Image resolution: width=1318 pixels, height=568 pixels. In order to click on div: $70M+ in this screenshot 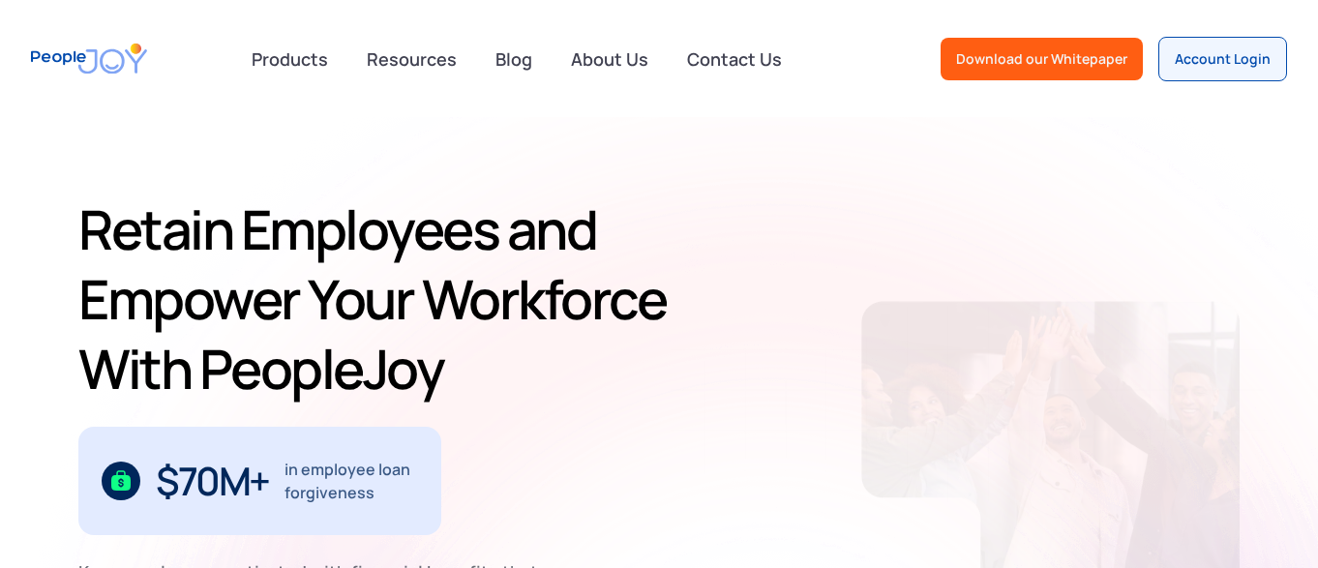, I will do `click(212, 481)`.